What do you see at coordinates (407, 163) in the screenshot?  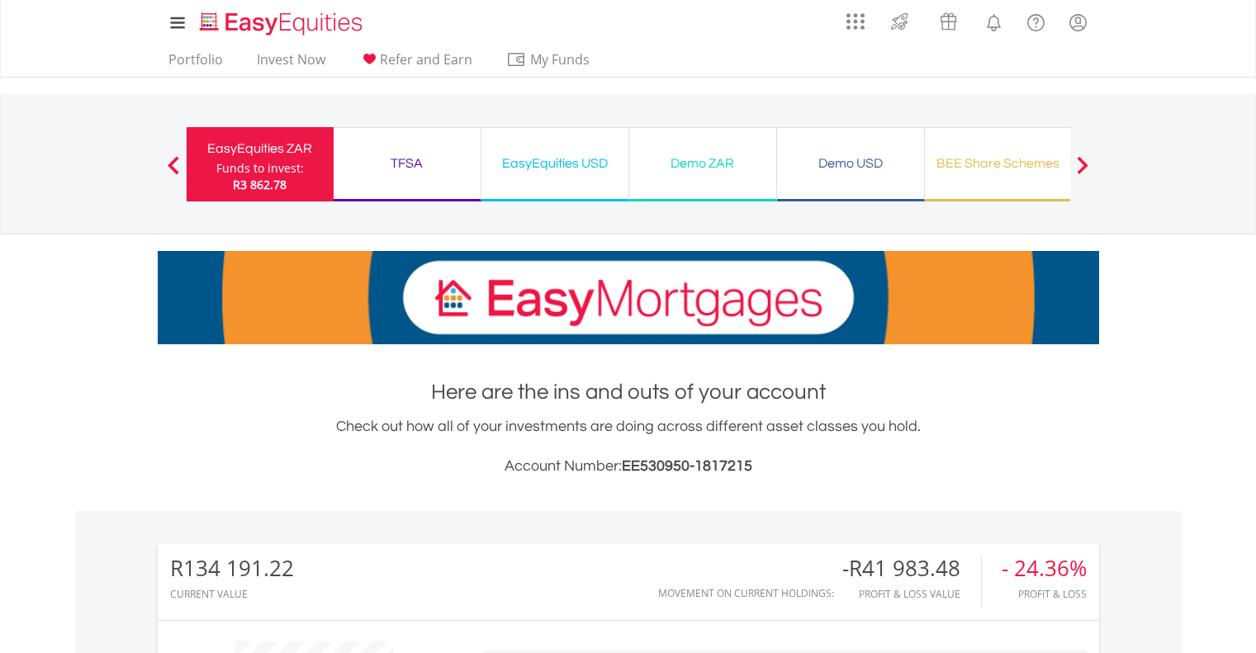 I see `div: TFSA` at bounding box center [407, 163].